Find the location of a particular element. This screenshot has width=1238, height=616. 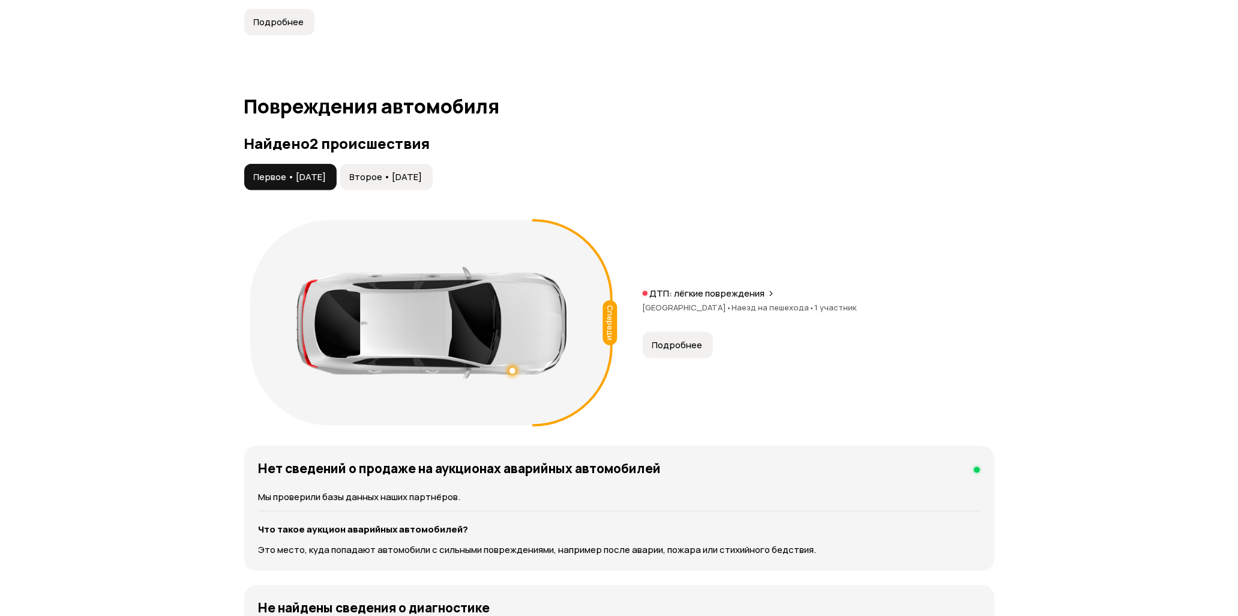

p: Это место, куда попадают автомобили с сильными повреждениями, например после аварии, пожара или с... is located at coordinates (619, 550).